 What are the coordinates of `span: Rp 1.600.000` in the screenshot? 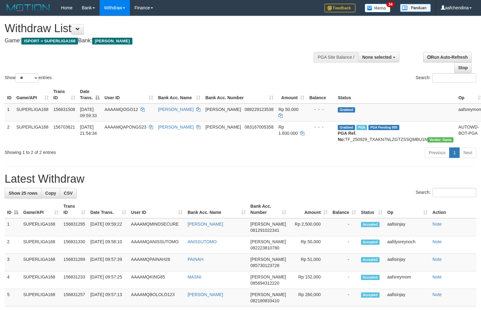 It's located at (288, 130).